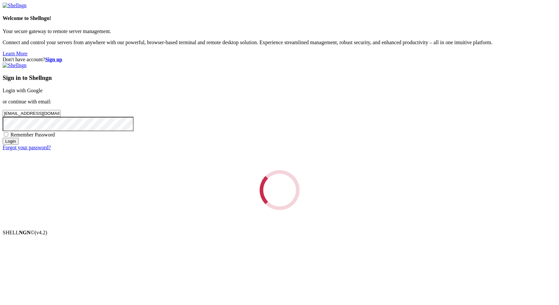 The width and height of the screenshot is (559, 305). Describe the element at coordinates (280, 102) in the screenshot. I see `p: or continue with email:` at that location.